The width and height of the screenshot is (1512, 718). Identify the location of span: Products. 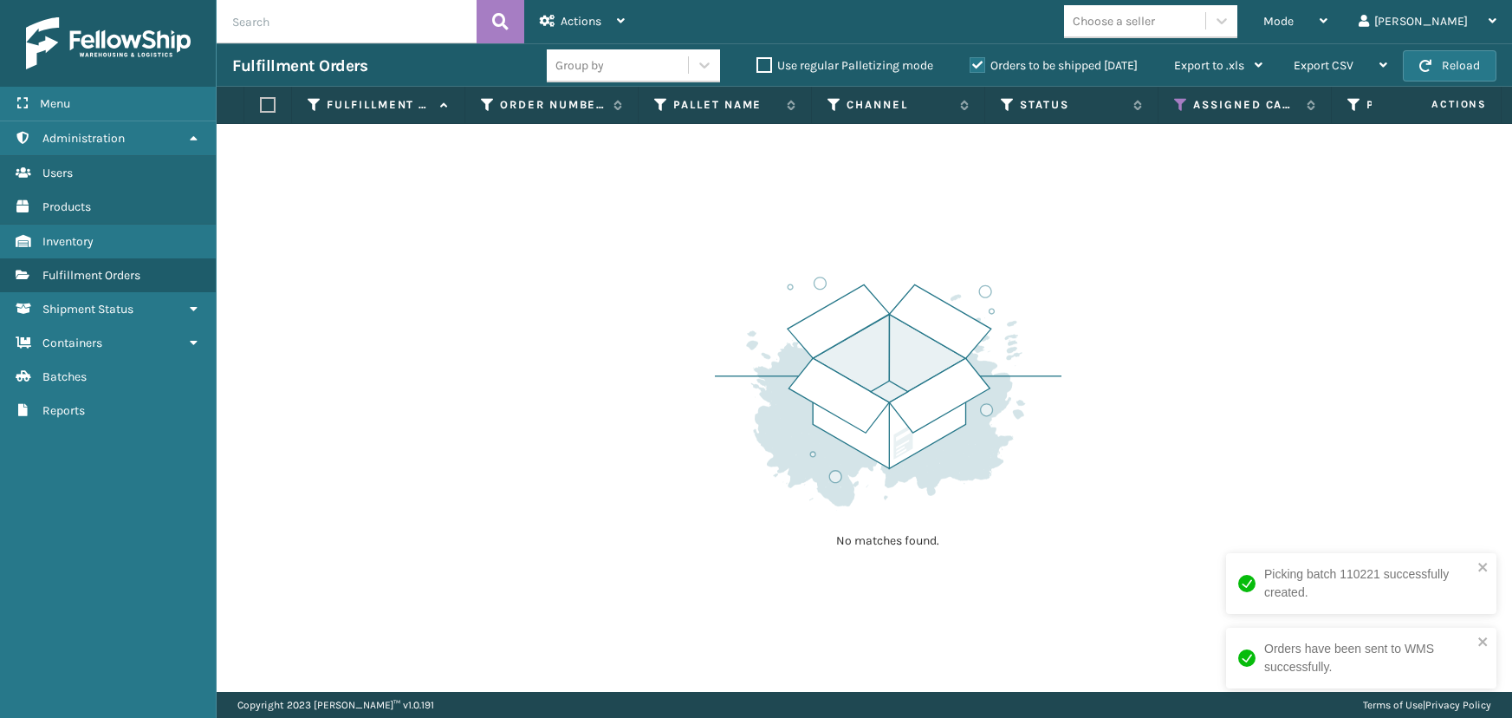
(67, 206).